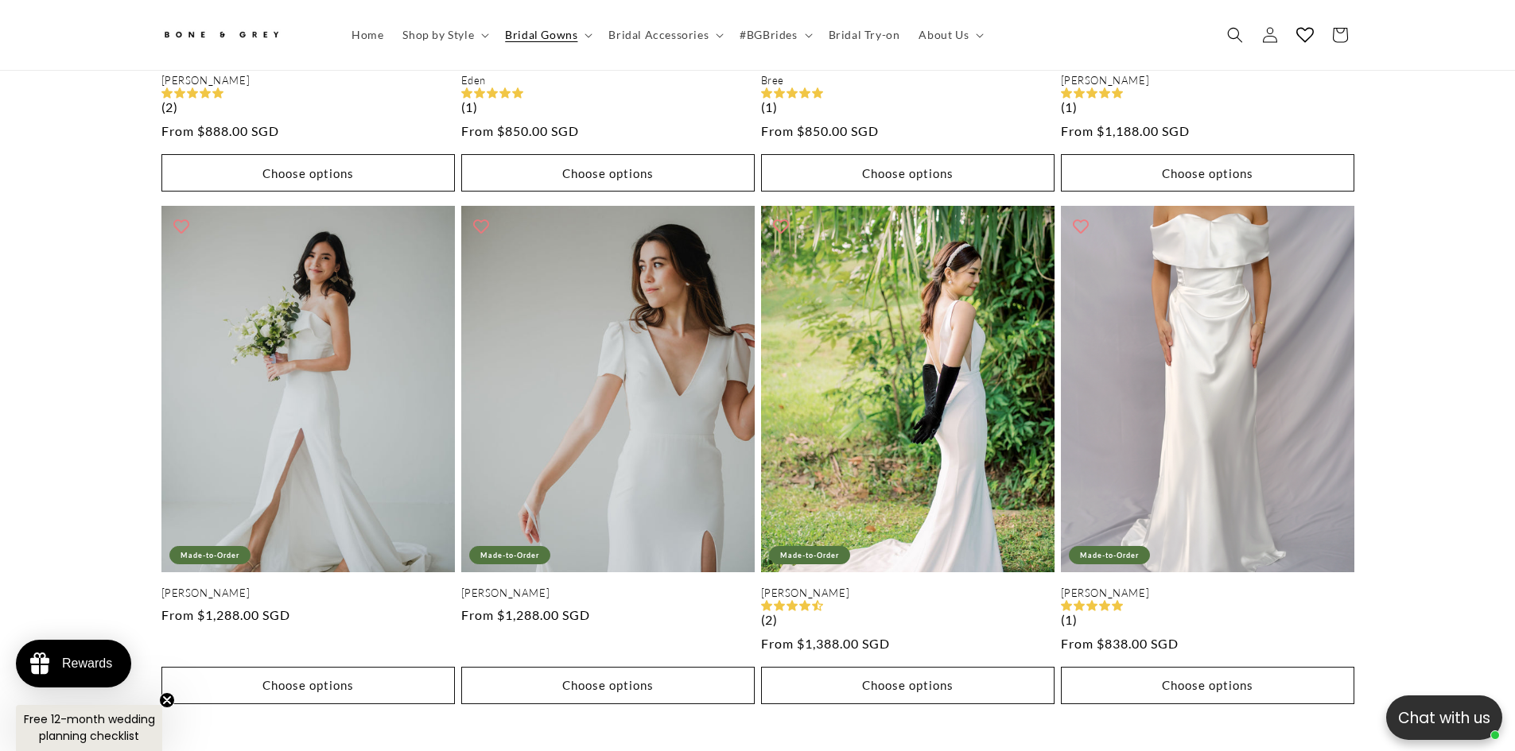  Describe the element at coordinates (89, 727) in the screenshot. I see `span: Free 12-month wedding planning checklist` at that location.